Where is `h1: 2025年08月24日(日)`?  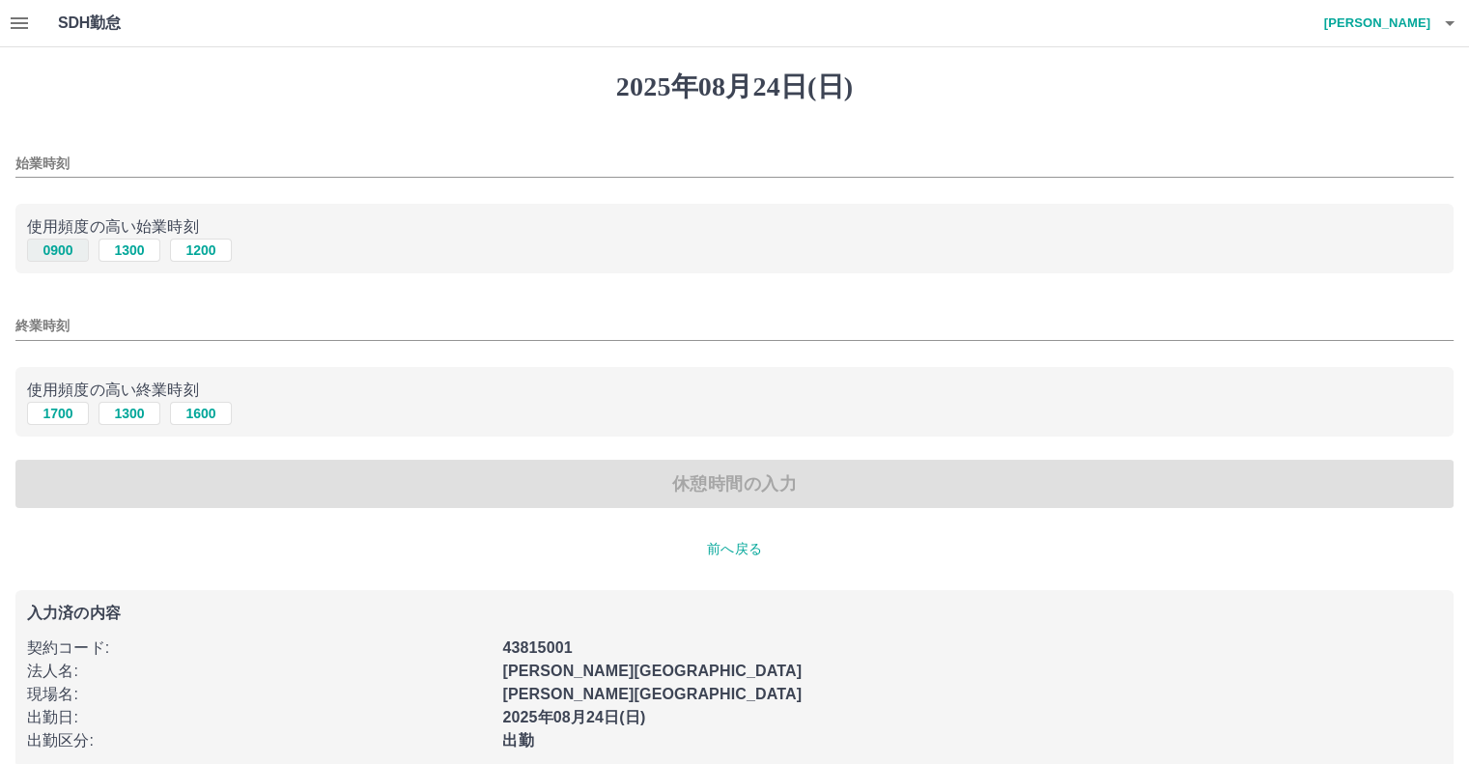
h1: 2025年08月24日(日) is located at coordinates (734, 87).